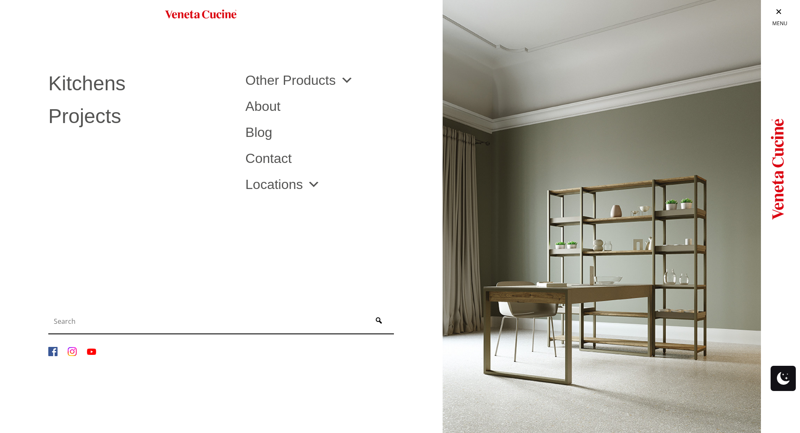  Describe the element at coordinates (140, 116) in the screenshot. I see `a: Projects` at that location.